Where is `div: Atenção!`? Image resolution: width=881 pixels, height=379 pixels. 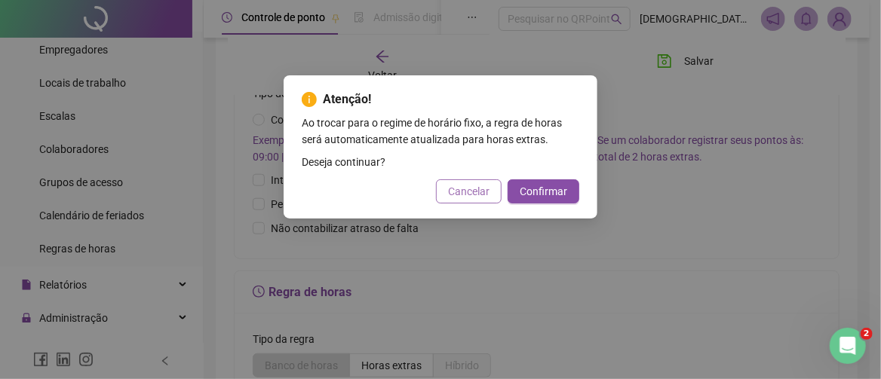
div: Atenção! is located at coordinates (440, 100).